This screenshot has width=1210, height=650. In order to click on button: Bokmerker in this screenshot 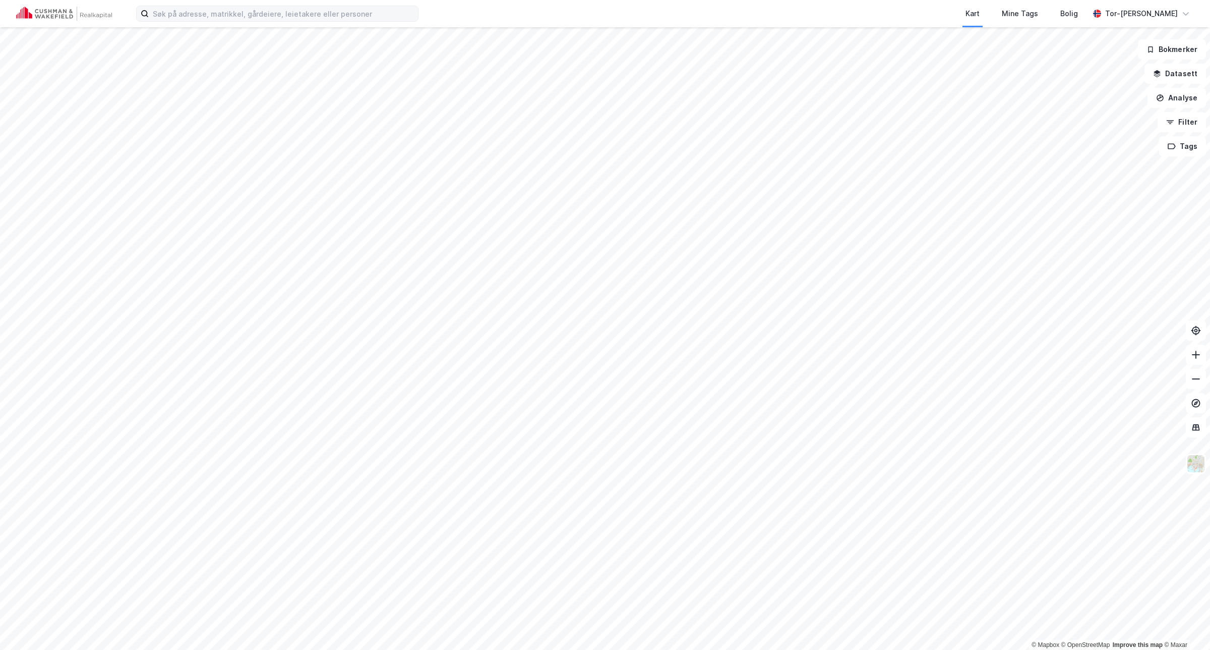, I will do `click(1172, 49)`.